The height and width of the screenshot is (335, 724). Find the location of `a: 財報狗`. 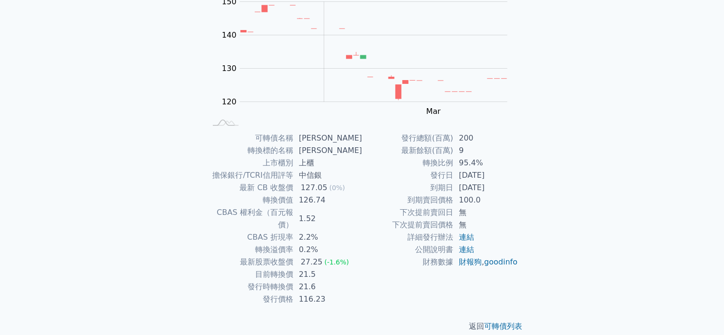

a: 財報狗 is located at coordinates (471, 261).